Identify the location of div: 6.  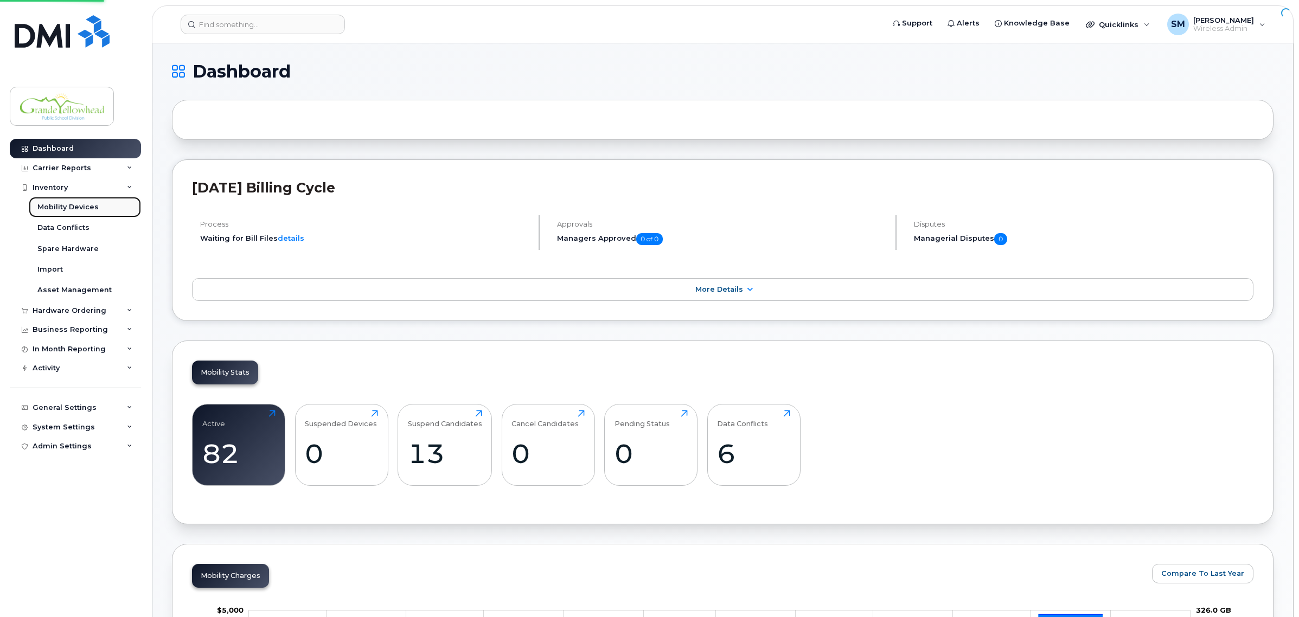
(753, 453).